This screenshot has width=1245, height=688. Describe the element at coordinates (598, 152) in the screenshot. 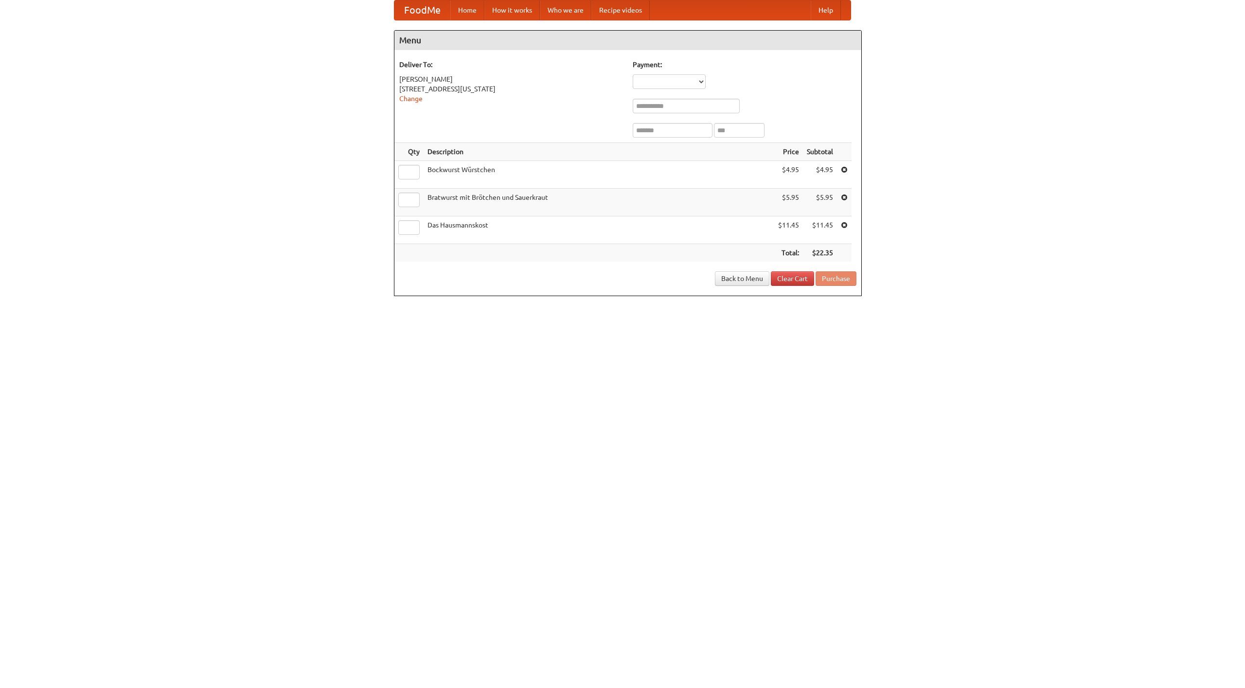

I see `th: Description` at that location.